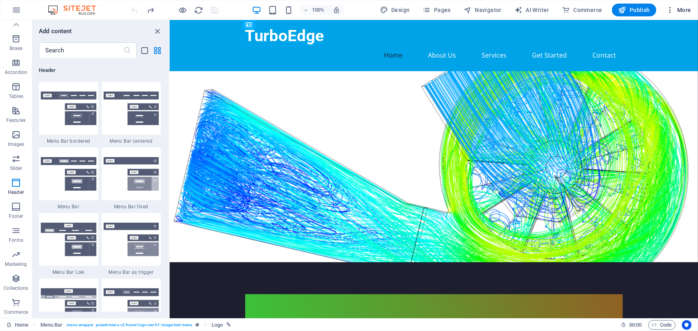 The height and width of the screenshot is (331, 698). I want to click on button: list-view, so click(145, 50).